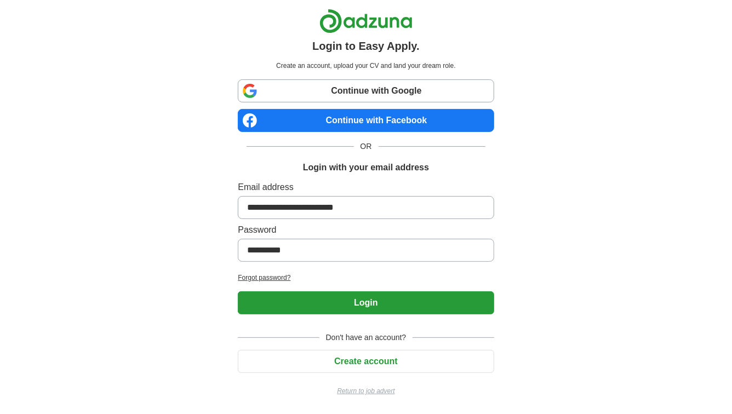 This screenshot has width=732, height=414. Describe the element at coordinates (365, 91) in the screenshot. I see `a: Continue with Google` at that location.